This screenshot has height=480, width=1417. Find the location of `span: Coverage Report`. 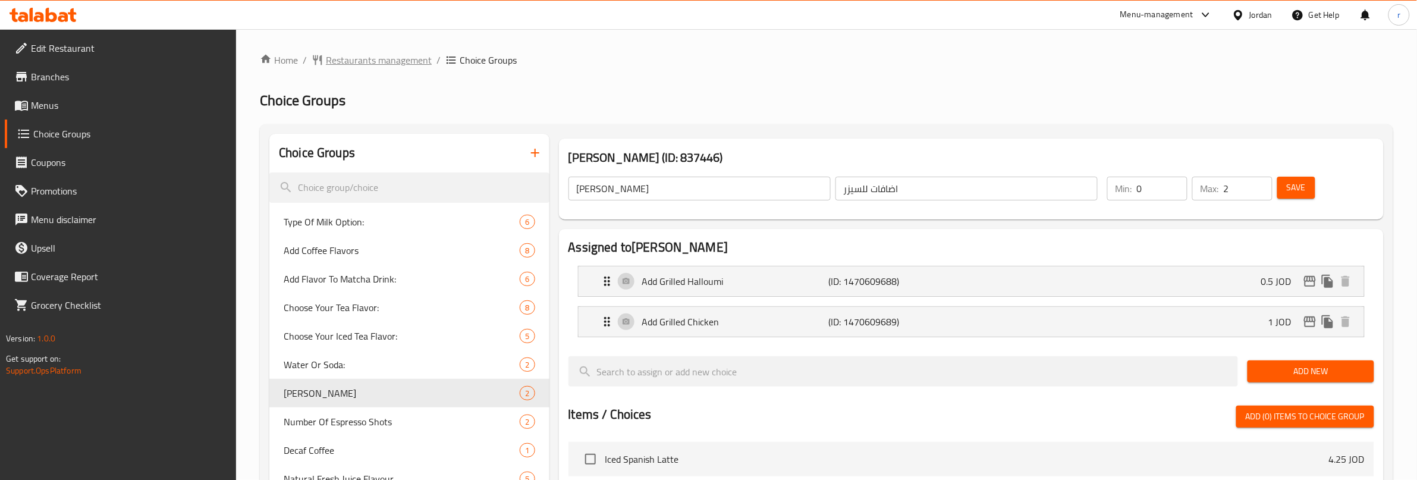

span: Coverage Report is located at coordinates (129, 277).